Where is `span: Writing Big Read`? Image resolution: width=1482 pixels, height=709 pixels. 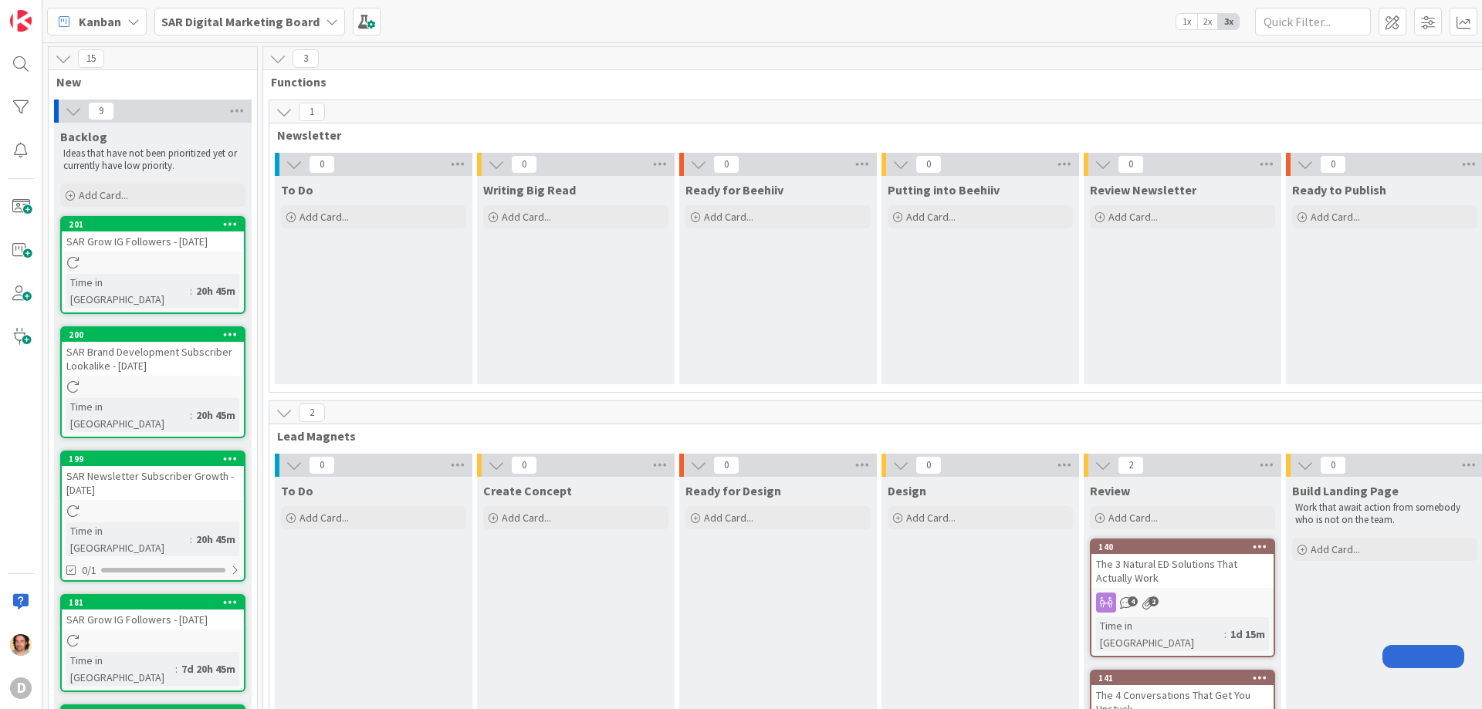
span: Writing Big Read is located at coordinates (529, 190).